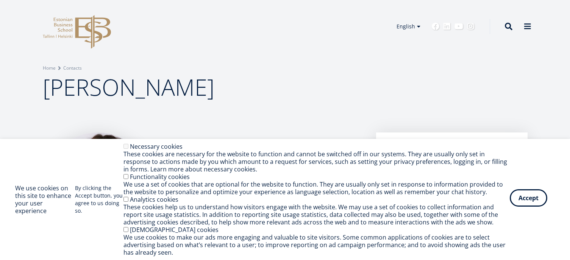 This screenshot has height=260, width=570. I want to click on img: Monika Siiraki, so click(98, 187).